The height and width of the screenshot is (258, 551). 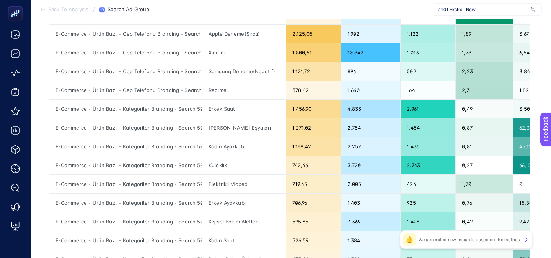 I want to click on div: Kadın Saat, so click(x=244, y=240).